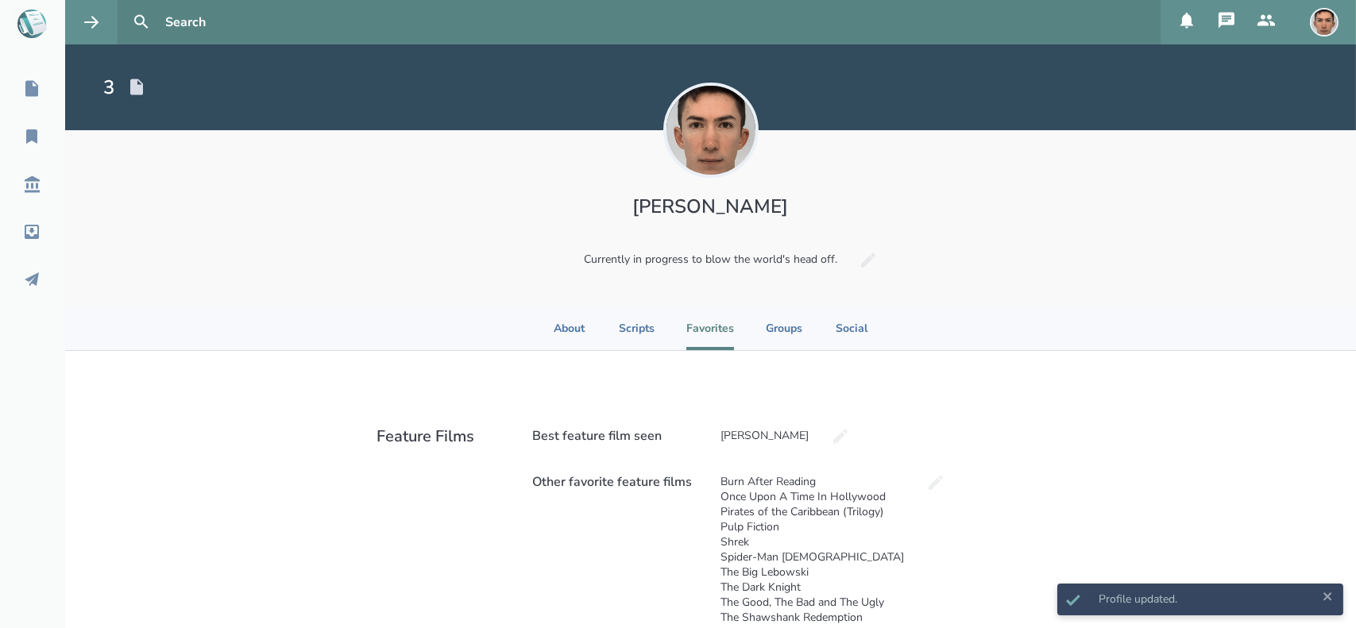 The image size is (1356, 628). What do you see at coordinates (109, 87) in the screenshot?
I see `div: 3` at bounding box center [109, 87].